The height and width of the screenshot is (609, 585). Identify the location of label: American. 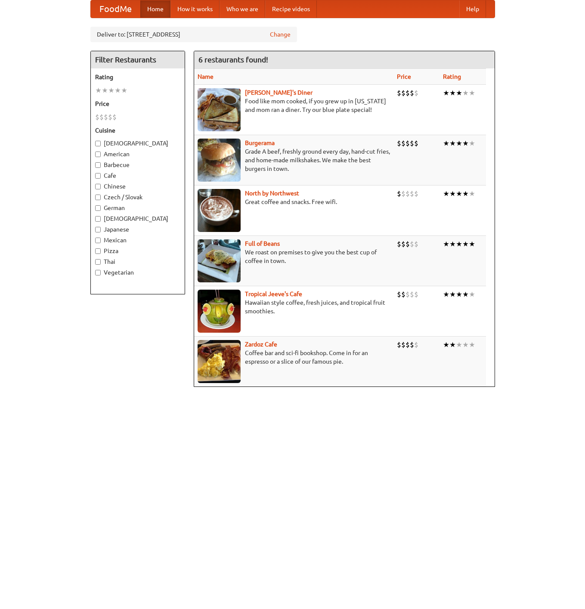
(138, 154).